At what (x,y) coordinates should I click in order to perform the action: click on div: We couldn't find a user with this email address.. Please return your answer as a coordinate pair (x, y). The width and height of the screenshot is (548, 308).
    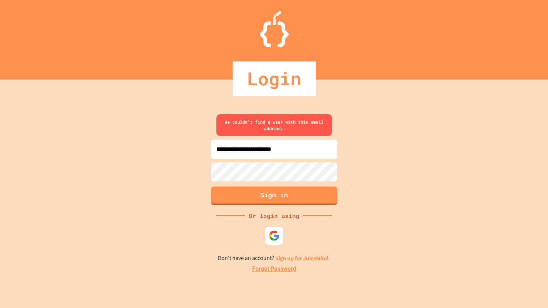
    Looking at the image, I should click on (274, 125).